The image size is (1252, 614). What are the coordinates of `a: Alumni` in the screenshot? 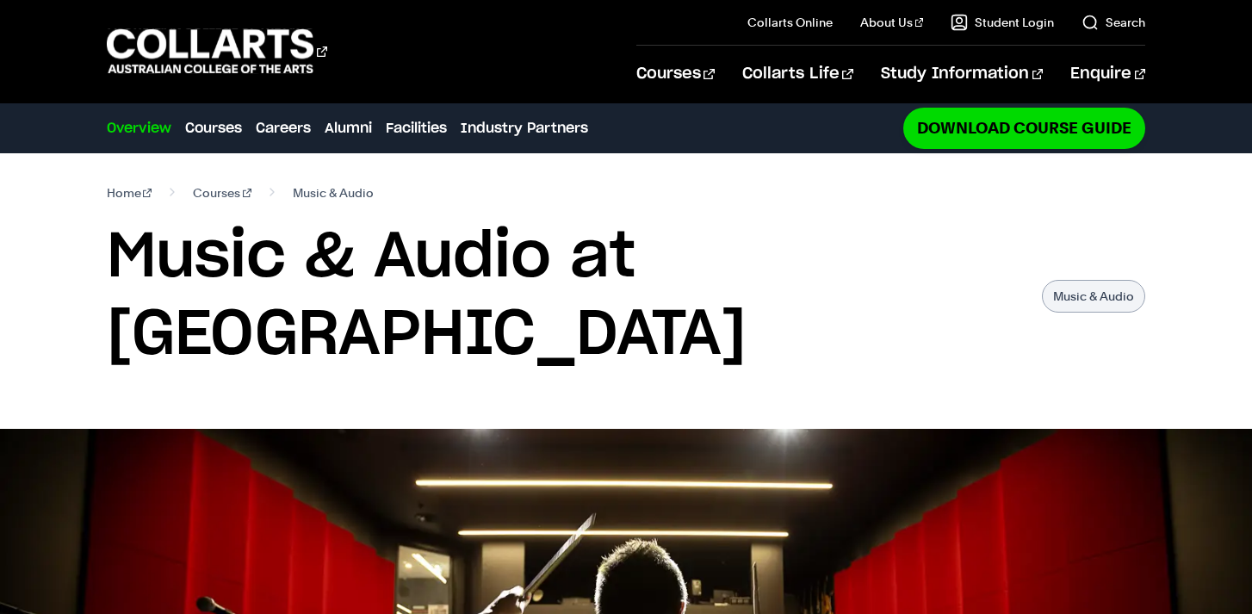 It's located at (348, 128).